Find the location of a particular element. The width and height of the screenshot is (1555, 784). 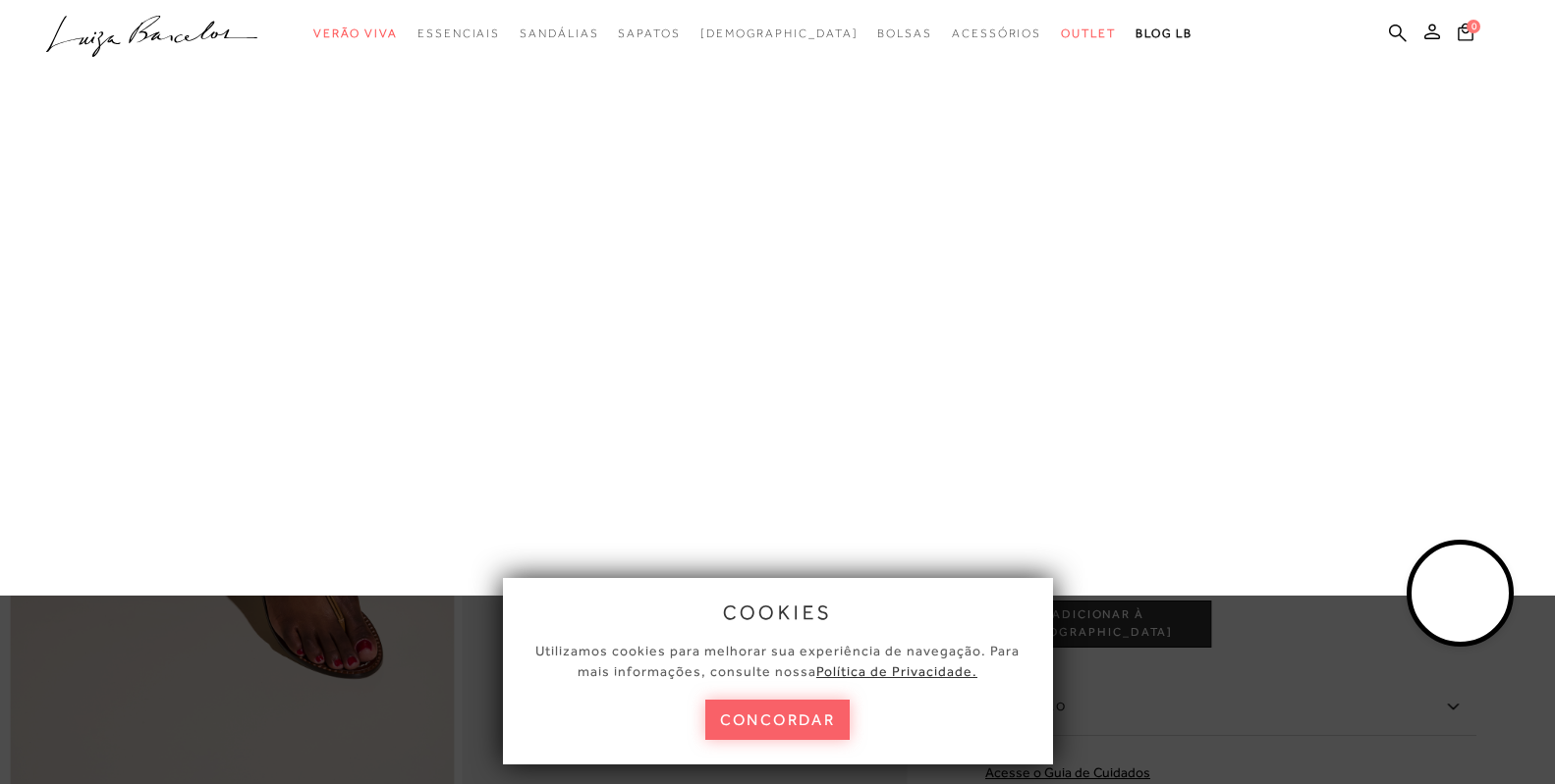

span: Utilizamos cookies para melhorar sua experiência de navegação. Para mais informações, consulte nossa is located at coordinates (777, 661).